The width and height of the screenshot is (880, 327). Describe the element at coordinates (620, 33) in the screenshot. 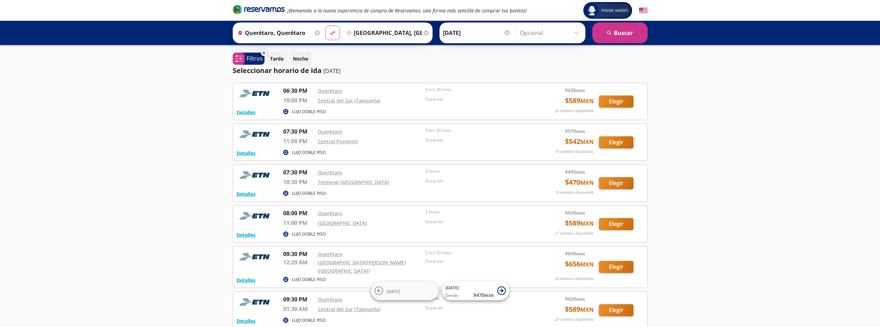

I see `button: Buscar` at that location.